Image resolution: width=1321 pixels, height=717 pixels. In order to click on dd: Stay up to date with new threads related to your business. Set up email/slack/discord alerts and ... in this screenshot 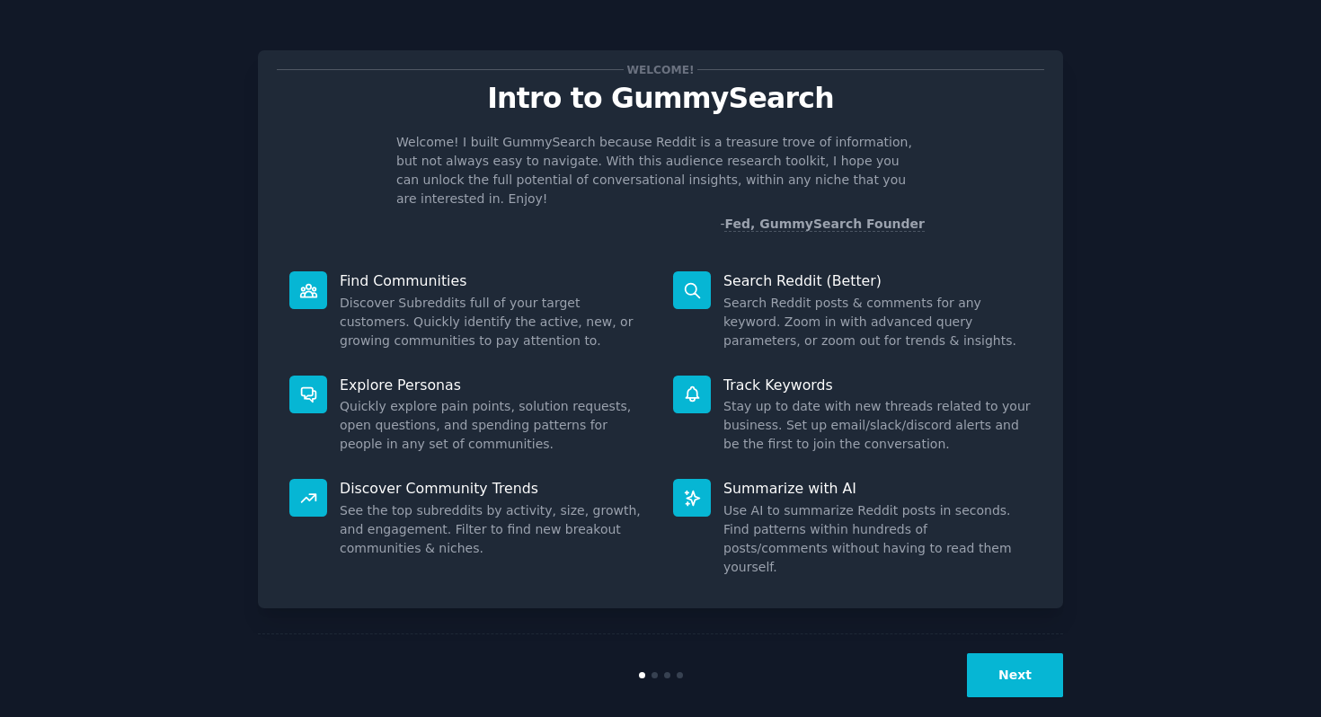, I will do `click(877, 425)`.